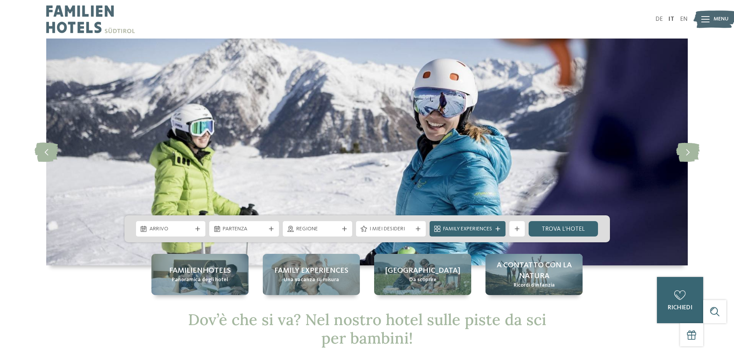 Image resolution: width=734 pixels, height=354 pixels. What do you see at coordinates (534, 285) in the screenshot?
I see `span: Ricordi d’infanzia` at bounding box center [534, 285].